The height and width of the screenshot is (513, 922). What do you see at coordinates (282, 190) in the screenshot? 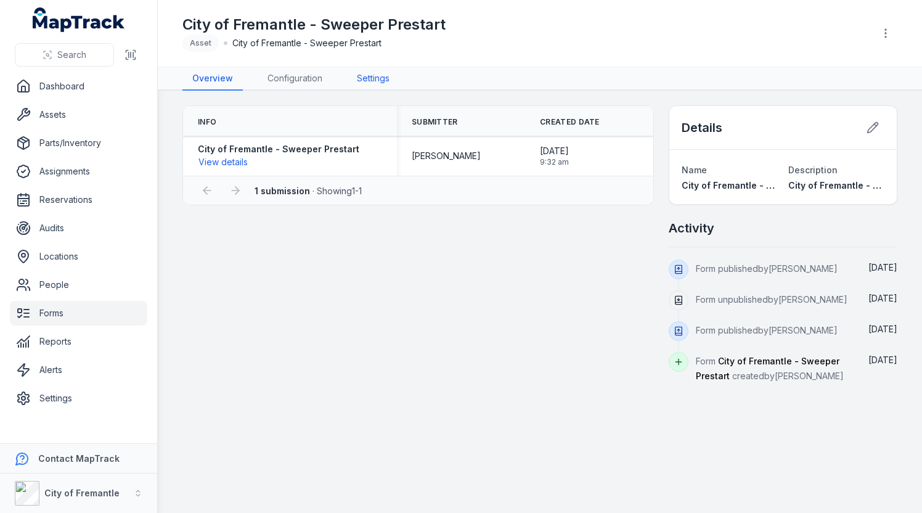
I see `strong: 1 submission` at bounding box center [282, 190].